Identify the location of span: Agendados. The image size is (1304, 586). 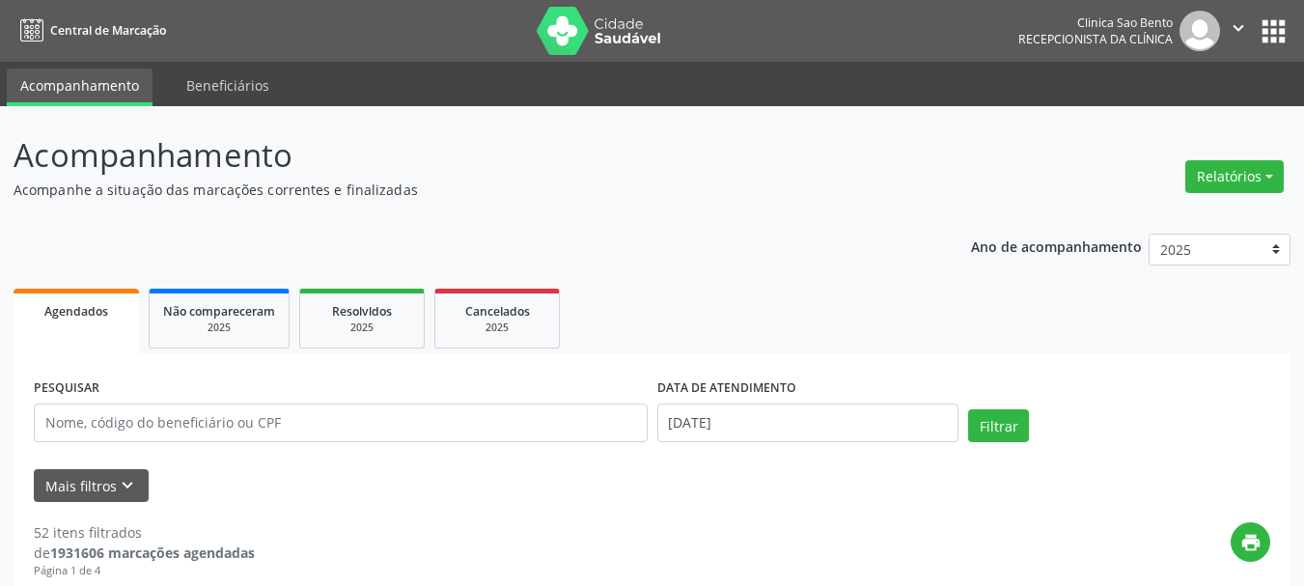
(76, 311).